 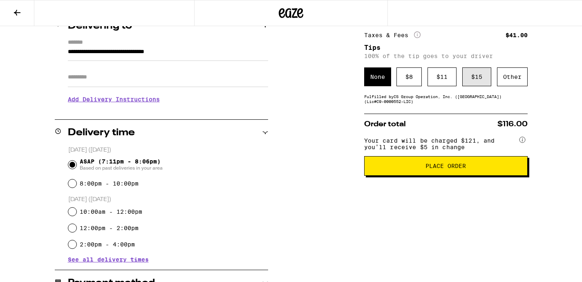 What do you see at coordinates (517, 35) in the screenshot?
I see `div: $41.00` at bounding box center [517, 35].